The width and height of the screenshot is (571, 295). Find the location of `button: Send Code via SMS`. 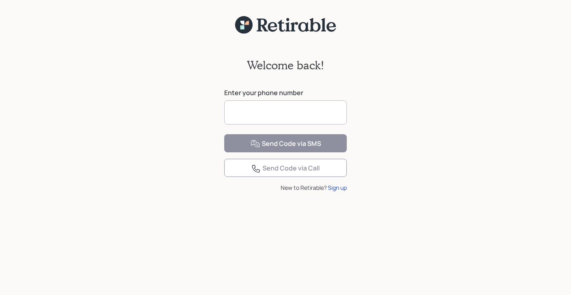

button: Send Code via SMS is located at coordinates (285, 143).